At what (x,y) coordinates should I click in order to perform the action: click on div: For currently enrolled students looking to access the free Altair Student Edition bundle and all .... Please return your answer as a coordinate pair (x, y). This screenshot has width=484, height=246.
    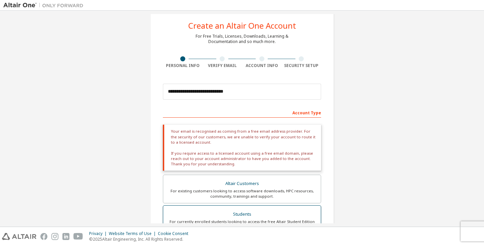
    Looking at the image, I should click on (242, 224).